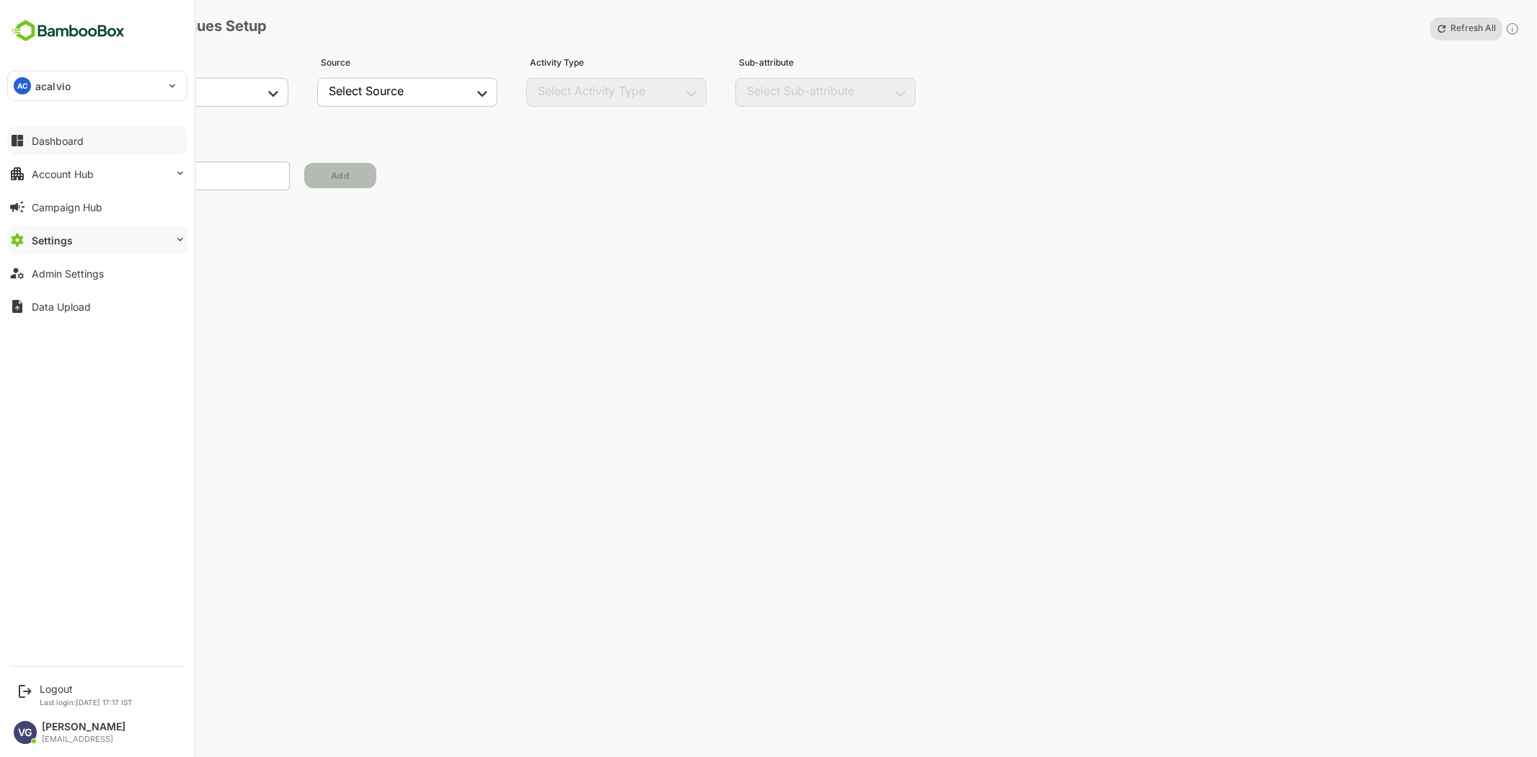  I want to click on div: Logout, so click(86, 688).